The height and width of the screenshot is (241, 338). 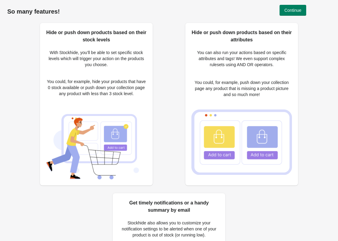 I want to click on h2: Hide or push down products based on their stock levels, so click(x=96, y=36).